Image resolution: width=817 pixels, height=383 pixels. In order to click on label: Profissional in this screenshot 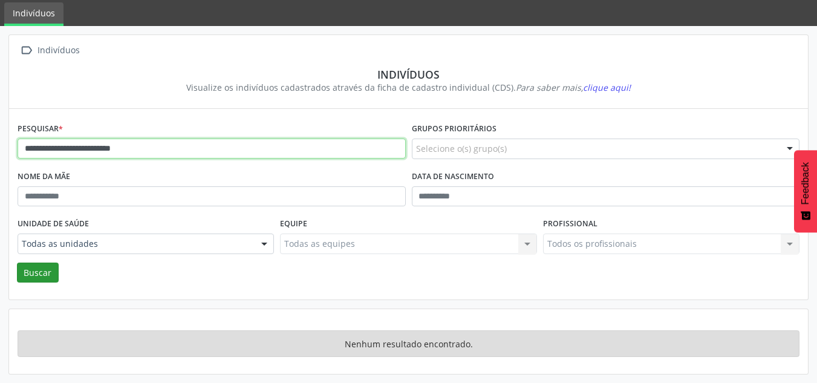, I will do `click(570, 224)`.